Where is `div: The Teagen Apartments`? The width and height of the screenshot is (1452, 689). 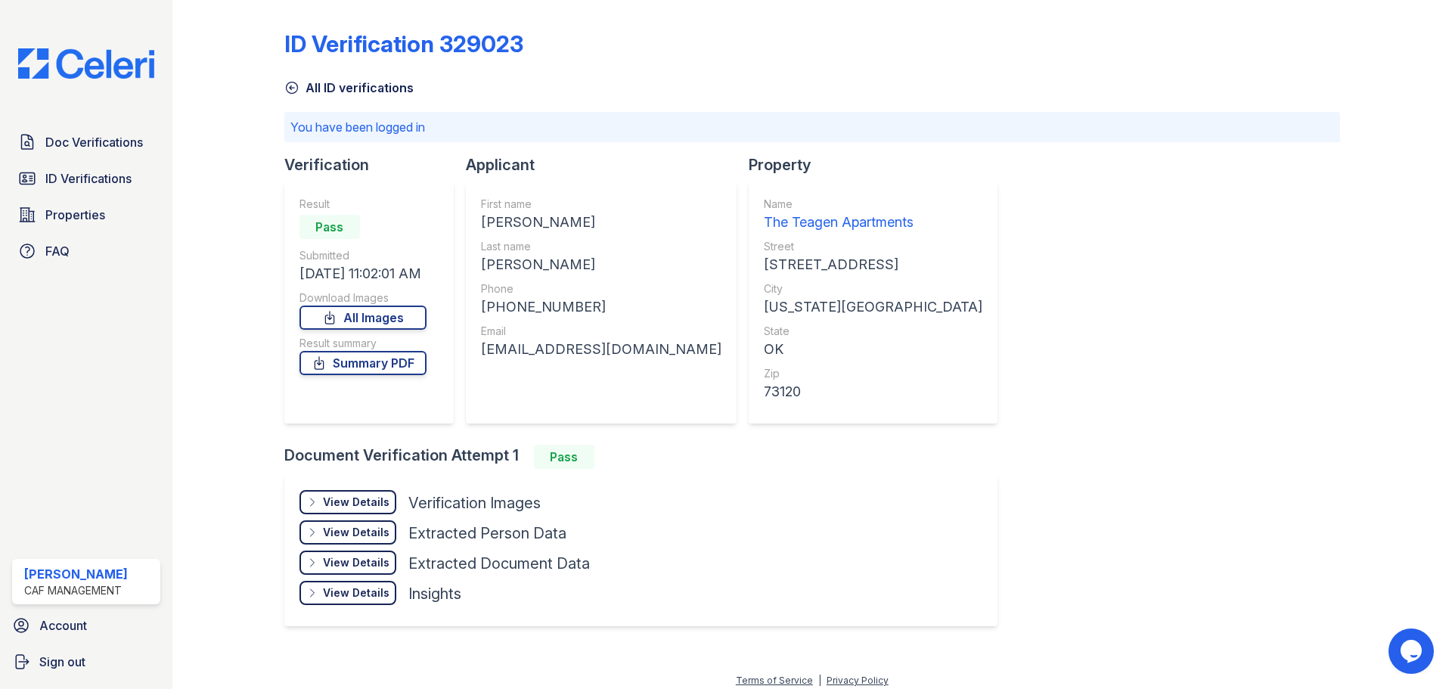 div: The Teagen Apartments is located at coordinates (873, 222).